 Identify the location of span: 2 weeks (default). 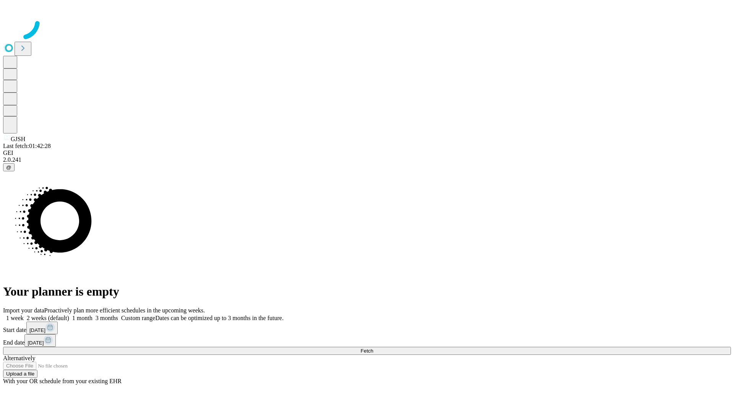
(48, 318).